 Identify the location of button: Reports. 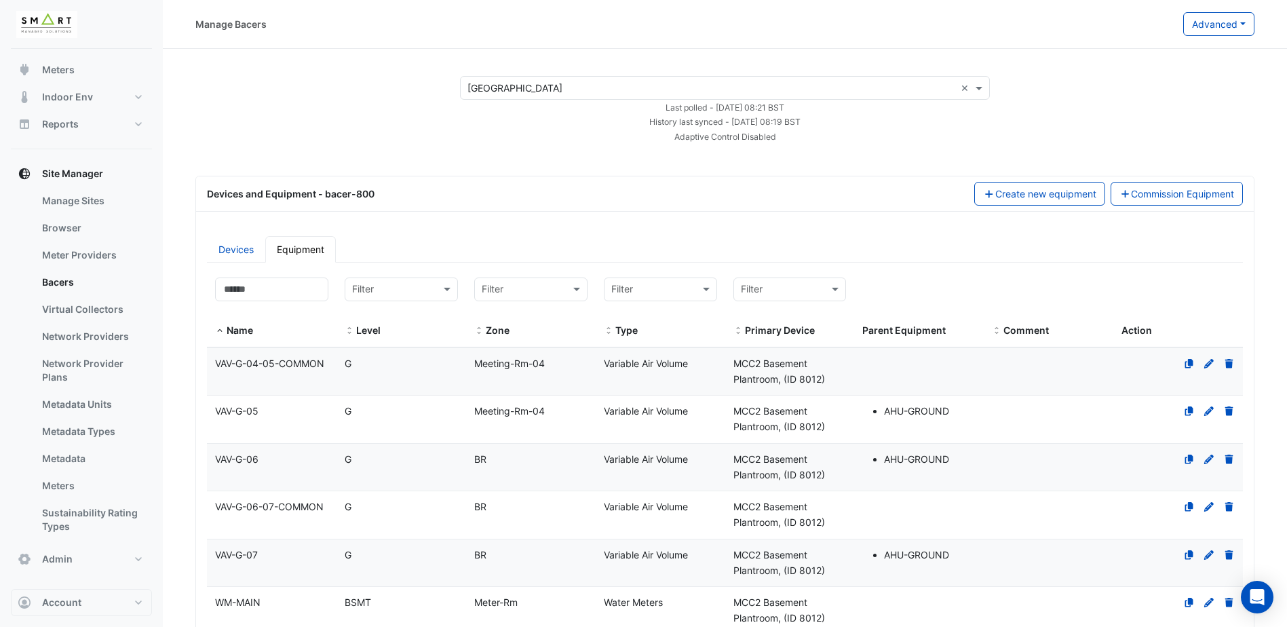
(81, 124).